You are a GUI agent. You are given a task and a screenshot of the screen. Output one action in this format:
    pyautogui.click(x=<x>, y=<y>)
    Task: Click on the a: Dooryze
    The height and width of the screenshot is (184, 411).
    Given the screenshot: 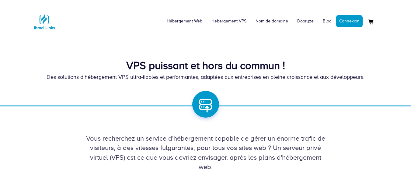 What is the action you would take?
    pyautogui.click(x=305, y=21)
    